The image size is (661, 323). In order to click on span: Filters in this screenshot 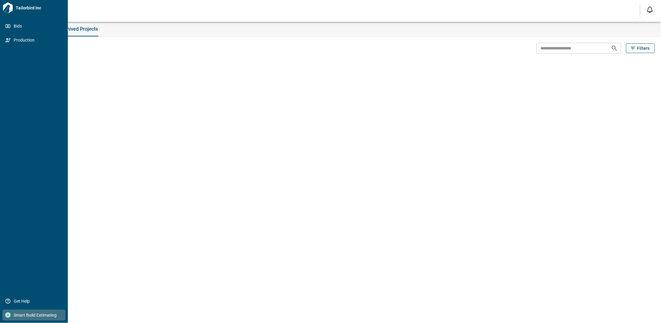, I will do `click(644, 48)`.